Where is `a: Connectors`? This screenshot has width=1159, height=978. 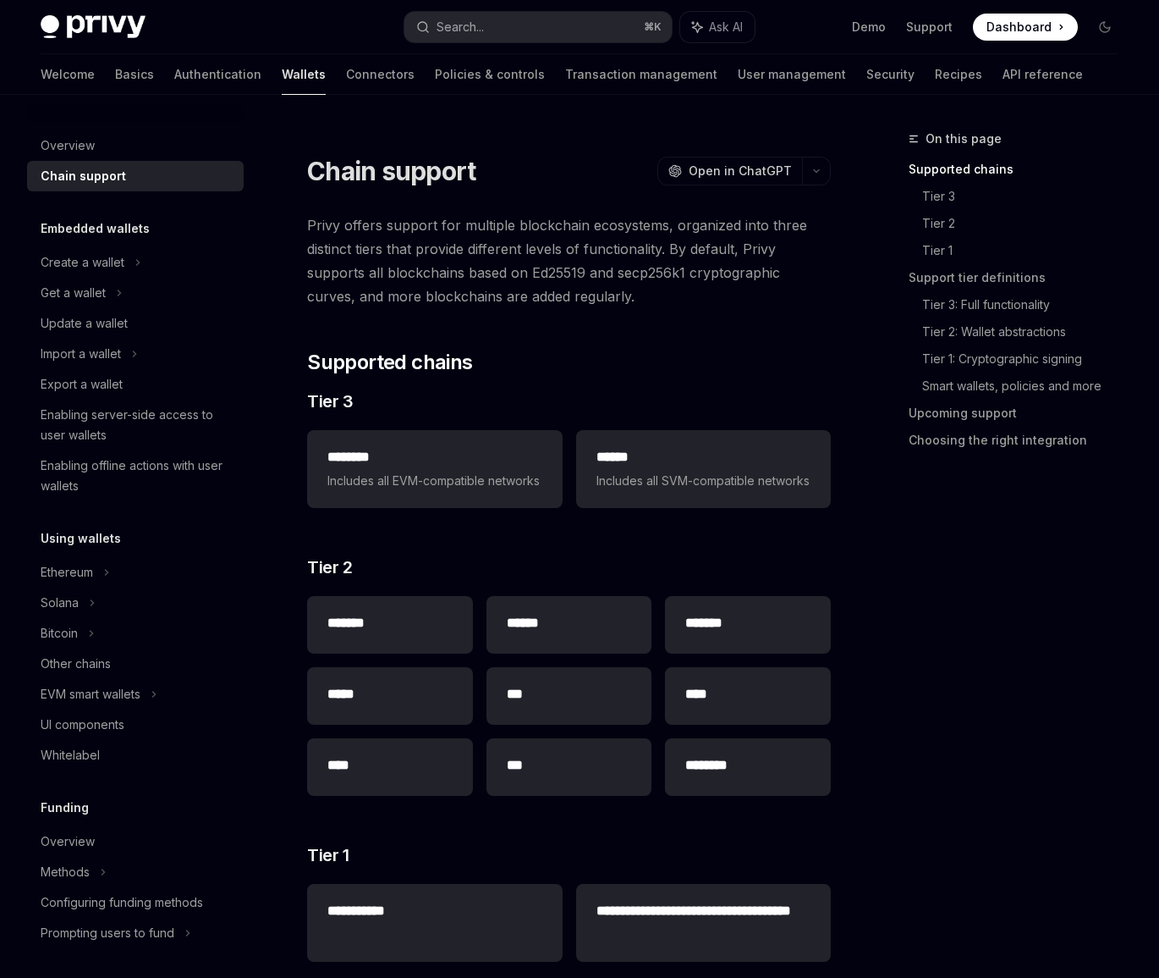
a: Connectors is located at coordinates (380, 74).